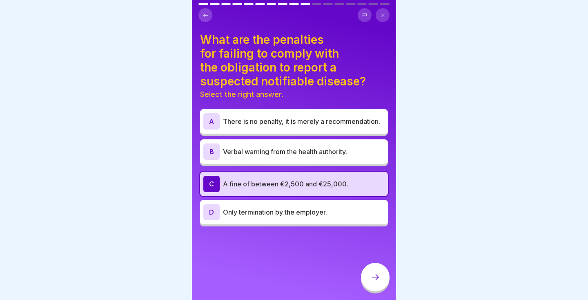  I want to click on div: D, so click(211, 212).